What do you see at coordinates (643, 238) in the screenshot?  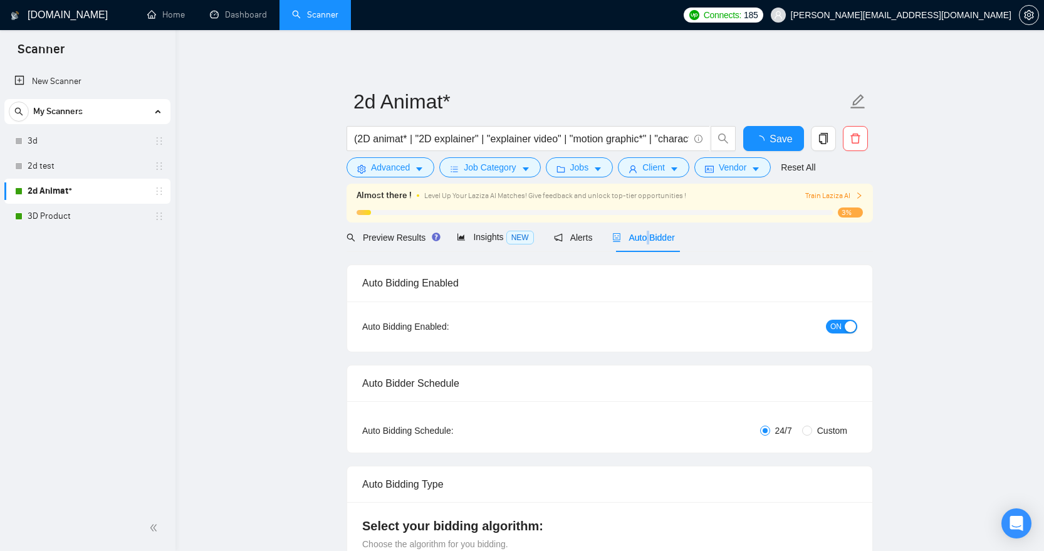 I see `span: Auto Bidder` at bounding box center [643, 238].